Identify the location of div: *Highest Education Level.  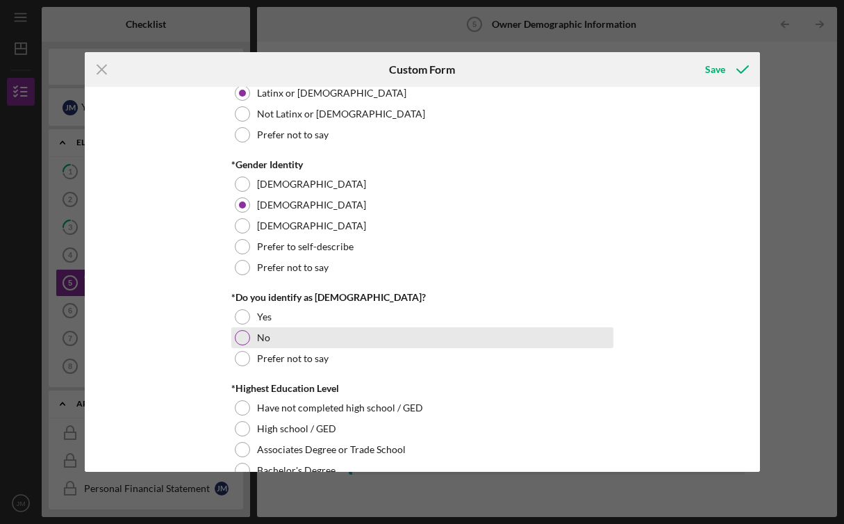
(423, 388).